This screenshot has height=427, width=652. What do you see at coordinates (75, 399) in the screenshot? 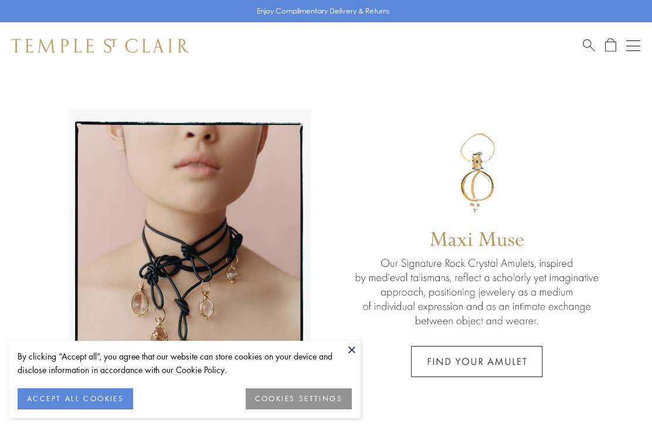
I see `button: ACCEPT ALL COOKIES` at bounding box center [75, 399].